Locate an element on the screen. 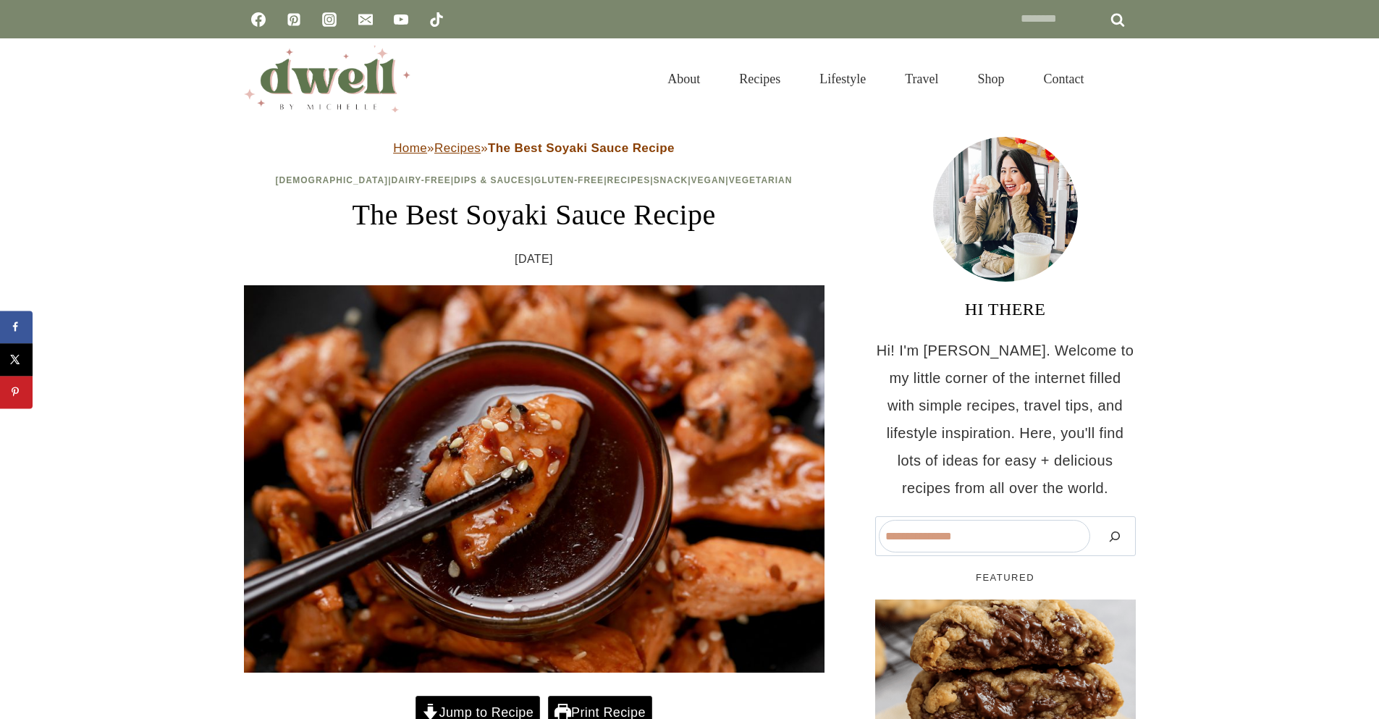 The image size is (1379, 719). nav: Primary Navigation is located at coordinates (875, 79).